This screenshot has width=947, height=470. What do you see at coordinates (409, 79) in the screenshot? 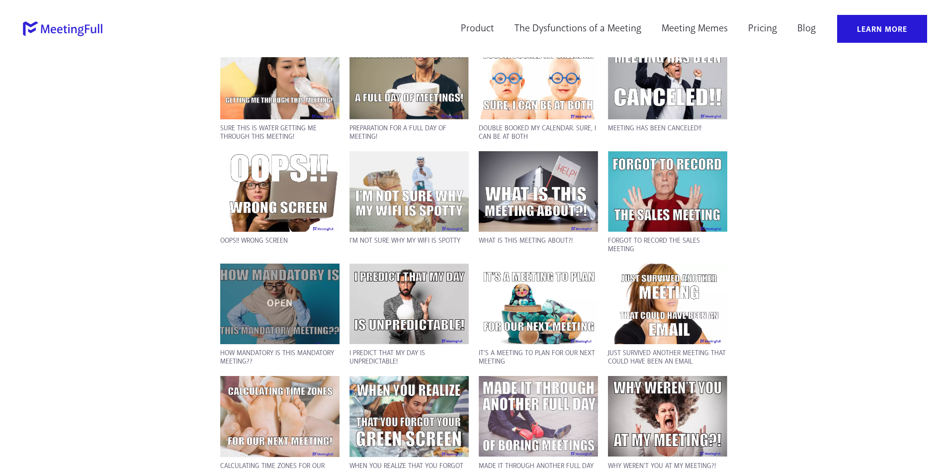
I see `a: Preparation for a full day of meetings! meeting meme` at bounding box center [409, 79].